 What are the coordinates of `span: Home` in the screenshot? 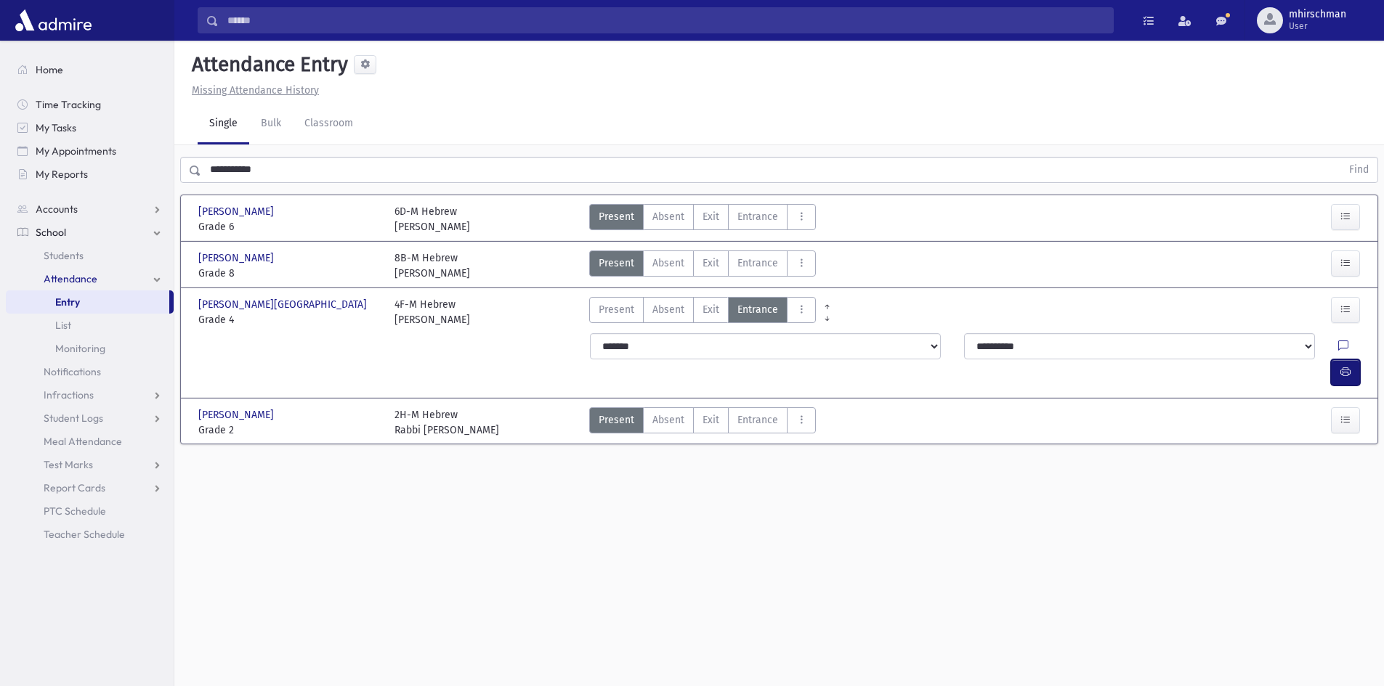 It's located at (49, 70).